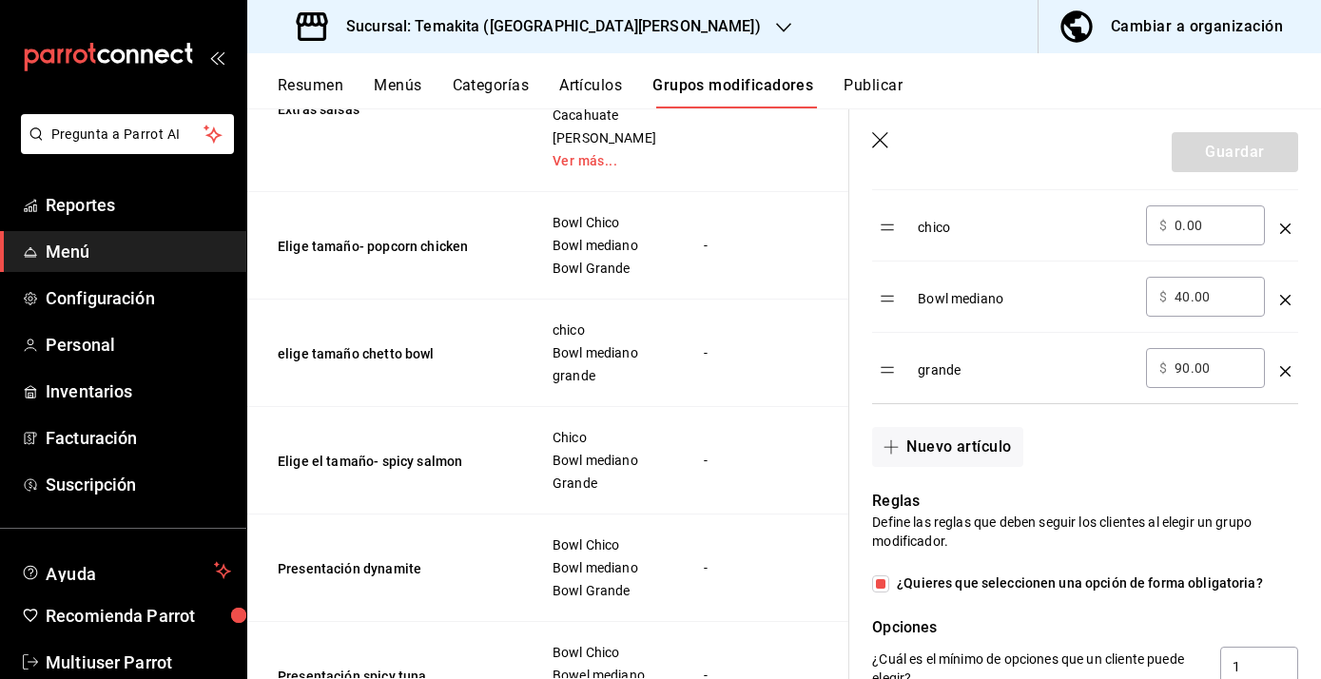  What do you see at coordinates (392, 246) in the screenshot?
I see `button: Elige tamaño- popcorn chicken` at bounding box center [392, 246].